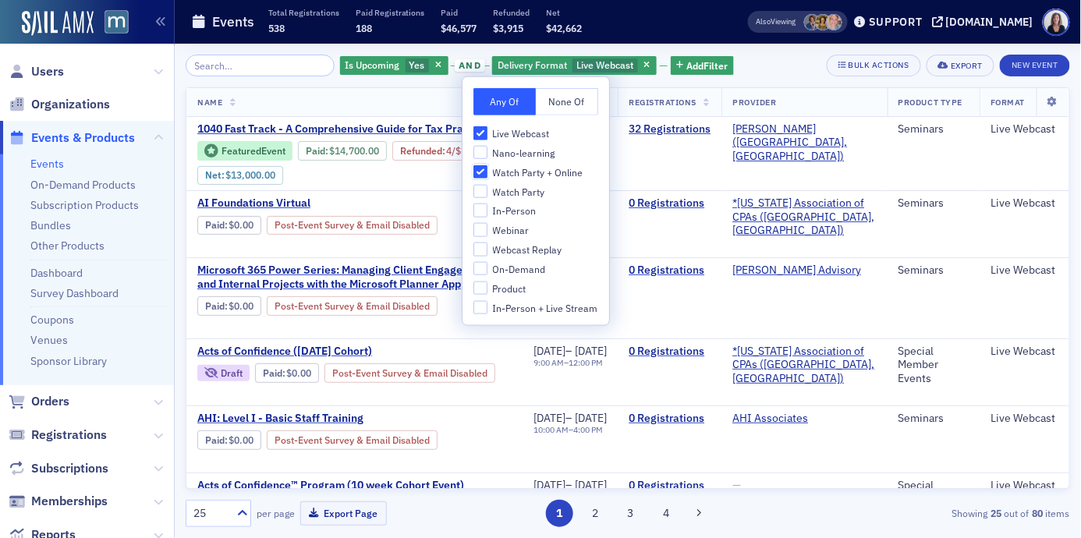  I want to click on p: Paid Registrations, so click(390, 12).